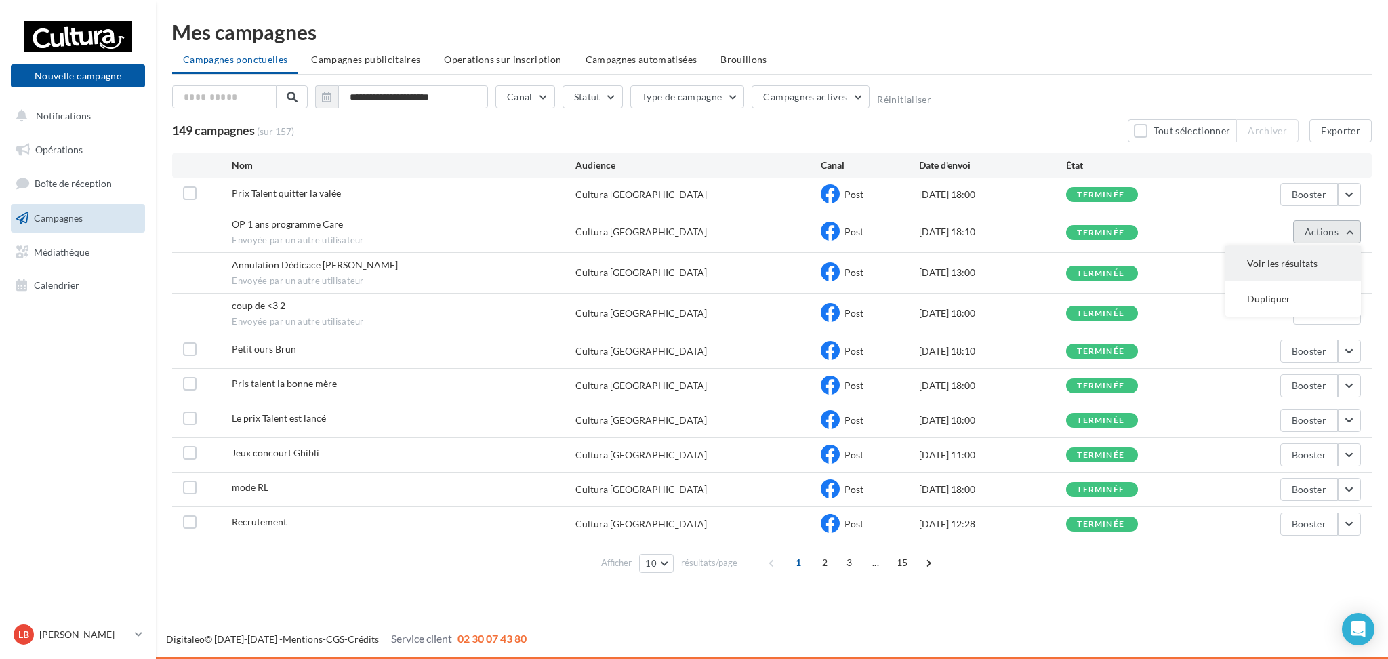  What do you see at coordinates (58, 218) in the screenshot?
I see `span: Campagnes` at bounding box center [58, 218].